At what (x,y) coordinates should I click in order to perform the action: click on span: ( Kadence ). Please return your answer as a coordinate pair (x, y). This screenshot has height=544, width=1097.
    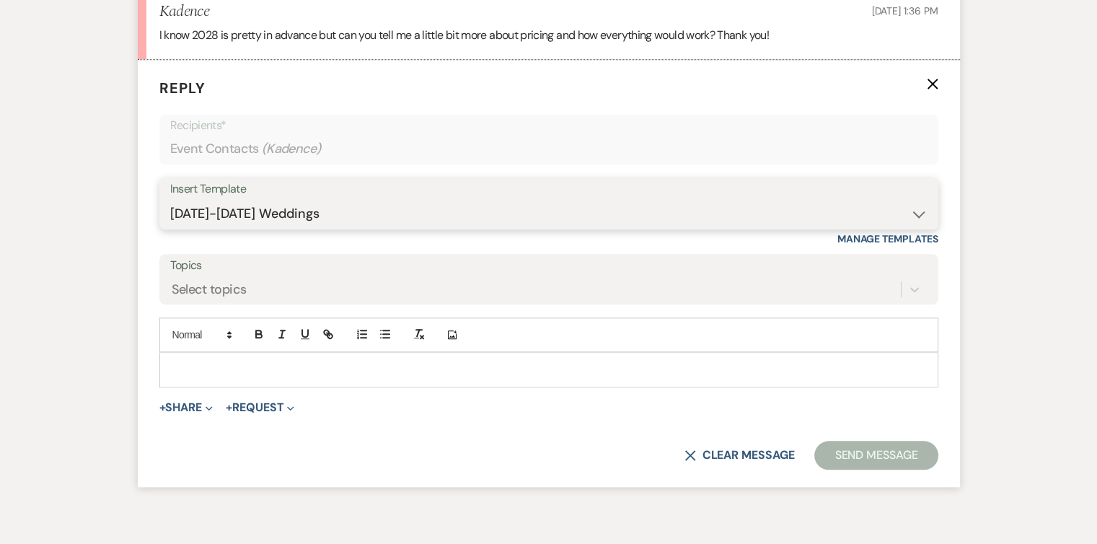
    Looking at the image, I should click on (291, 149).